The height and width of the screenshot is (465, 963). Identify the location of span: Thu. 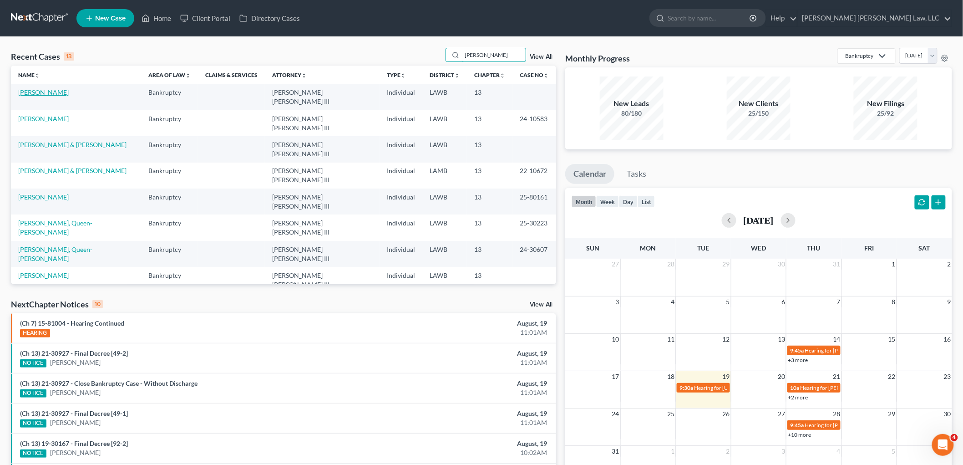
(814, 248).